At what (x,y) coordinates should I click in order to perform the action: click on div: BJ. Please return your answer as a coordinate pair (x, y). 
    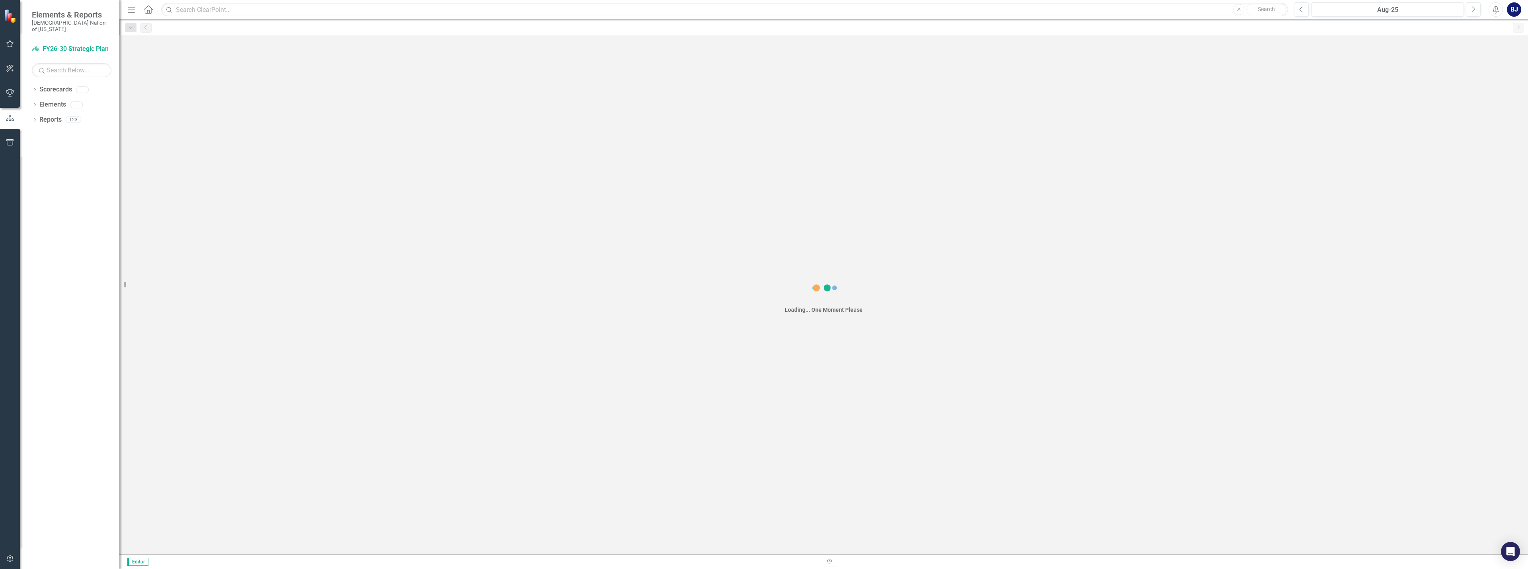
    Looking at the image, I should click on (1514, 10).